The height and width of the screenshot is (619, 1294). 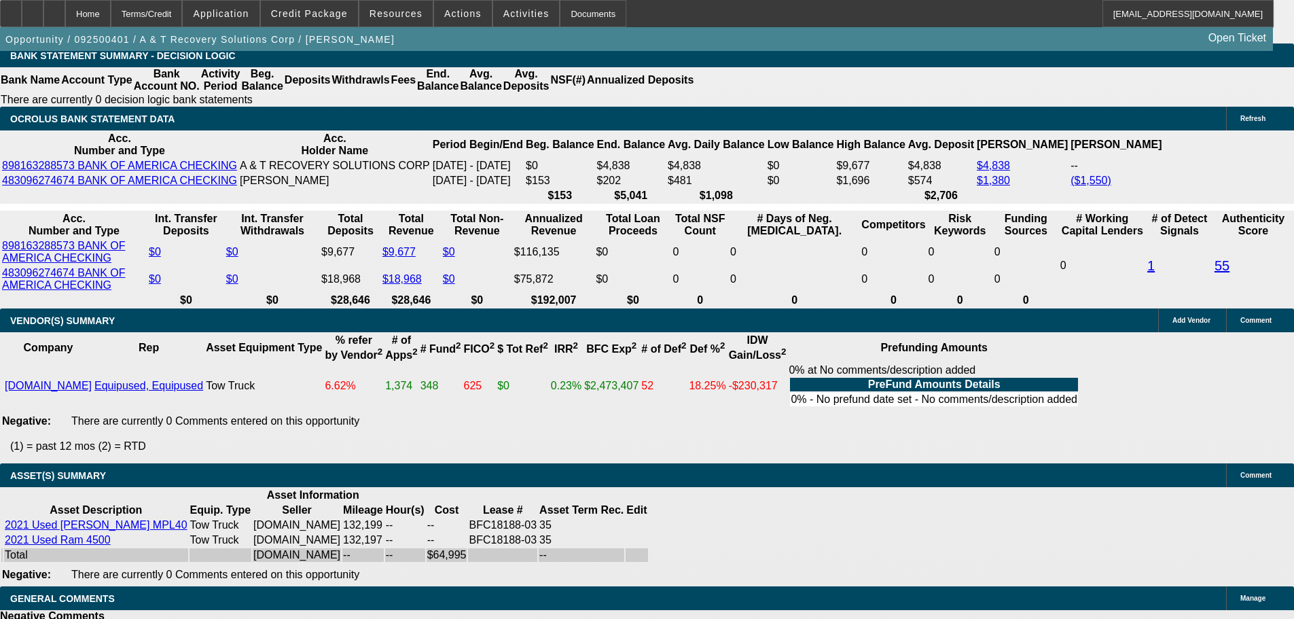 What do you see at coordinates (479, 386) in the screenshot?
I see `td: 625` at bounding box center [479, 386].